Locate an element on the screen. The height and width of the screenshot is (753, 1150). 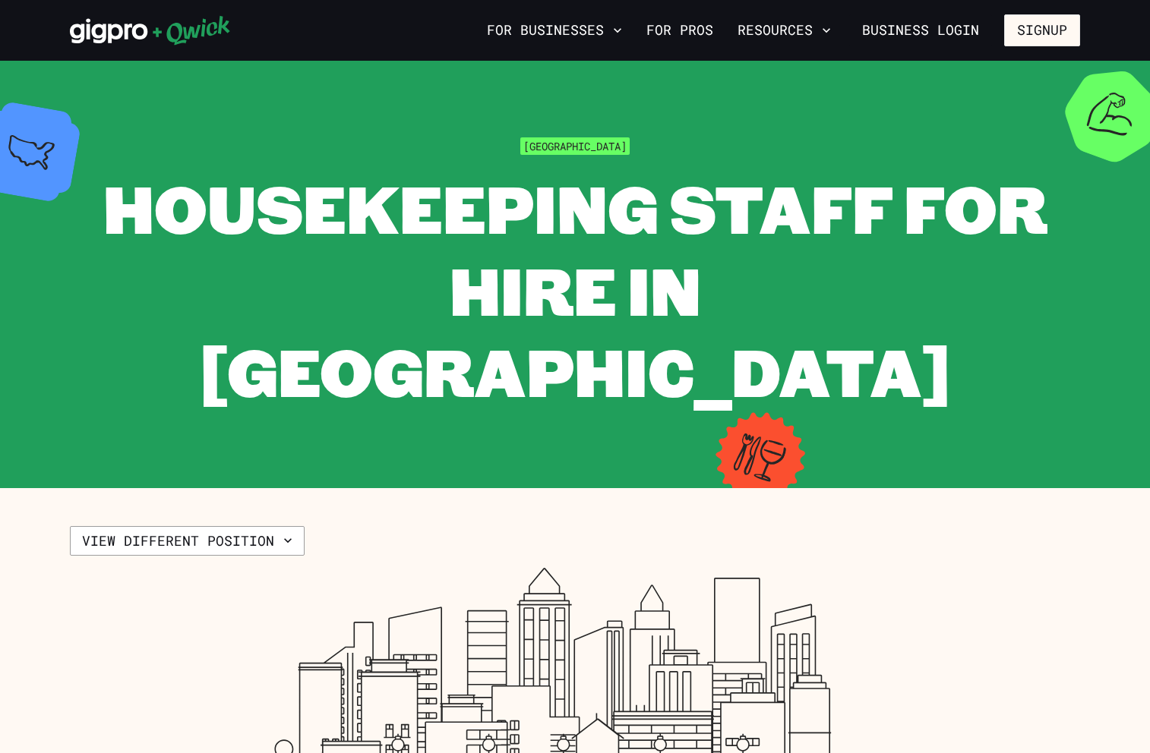
img: Qwick is located at coordinates (150, 30).